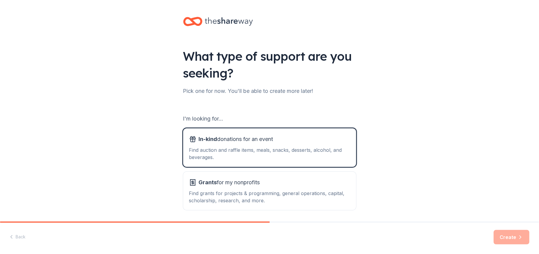 The height and width of the screenshot is (254, 539). What do you see at coordinates (270, 65) in the screenshot?
I see `div: What type of support are you seeking?` at bounding box center [270, 65].